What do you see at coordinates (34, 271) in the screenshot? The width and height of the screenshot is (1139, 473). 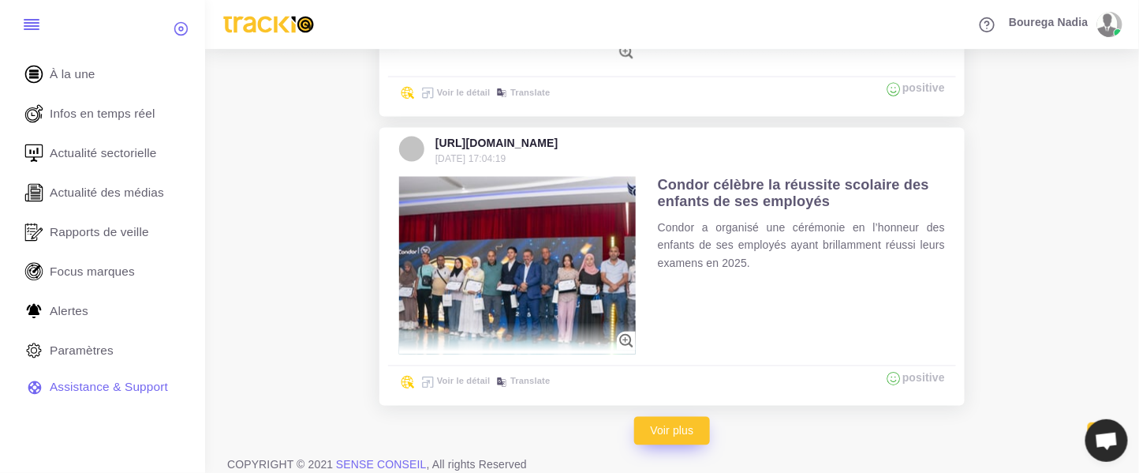 I see `img: focus-marques.svg` at bounding box center [34, 271].